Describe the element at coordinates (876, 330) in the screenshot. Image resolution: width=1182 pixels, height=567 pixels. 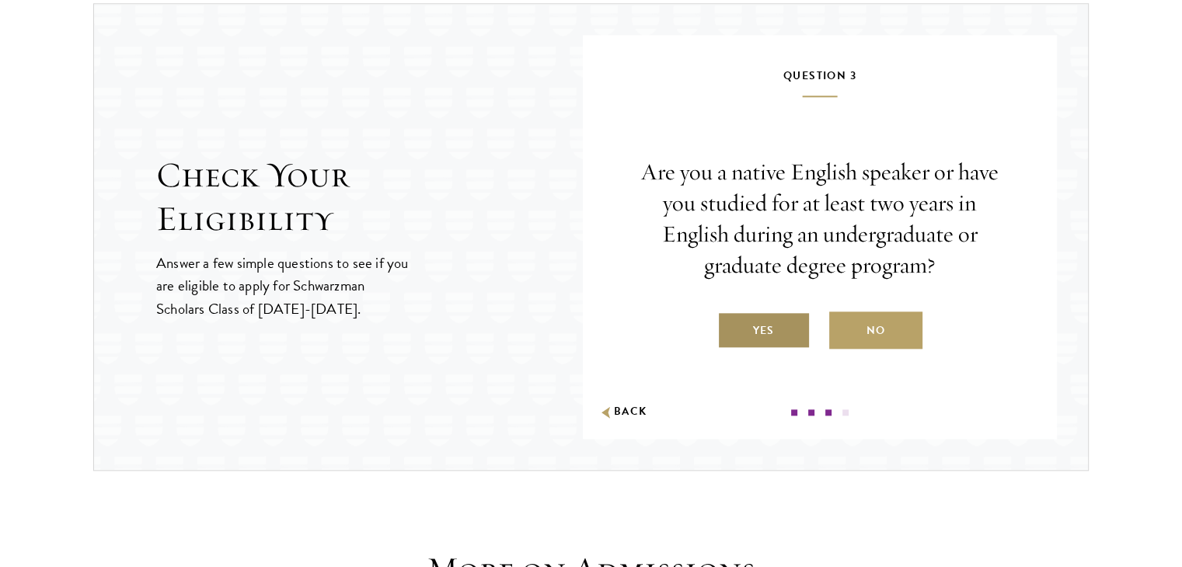
I see `label: No` at that location.